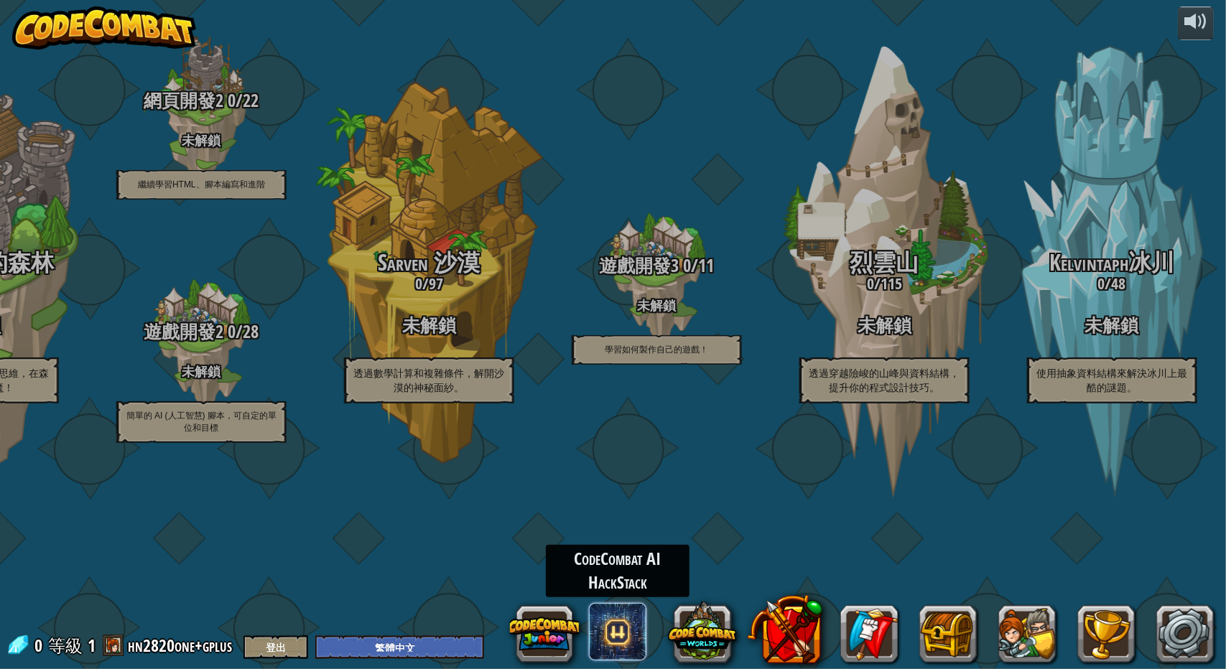 The width and height of the screenshot is (1226, 669). Describe the element at coordinates (639, 266) in the screenshot. I see `span: 遊戲開發3` at that location.